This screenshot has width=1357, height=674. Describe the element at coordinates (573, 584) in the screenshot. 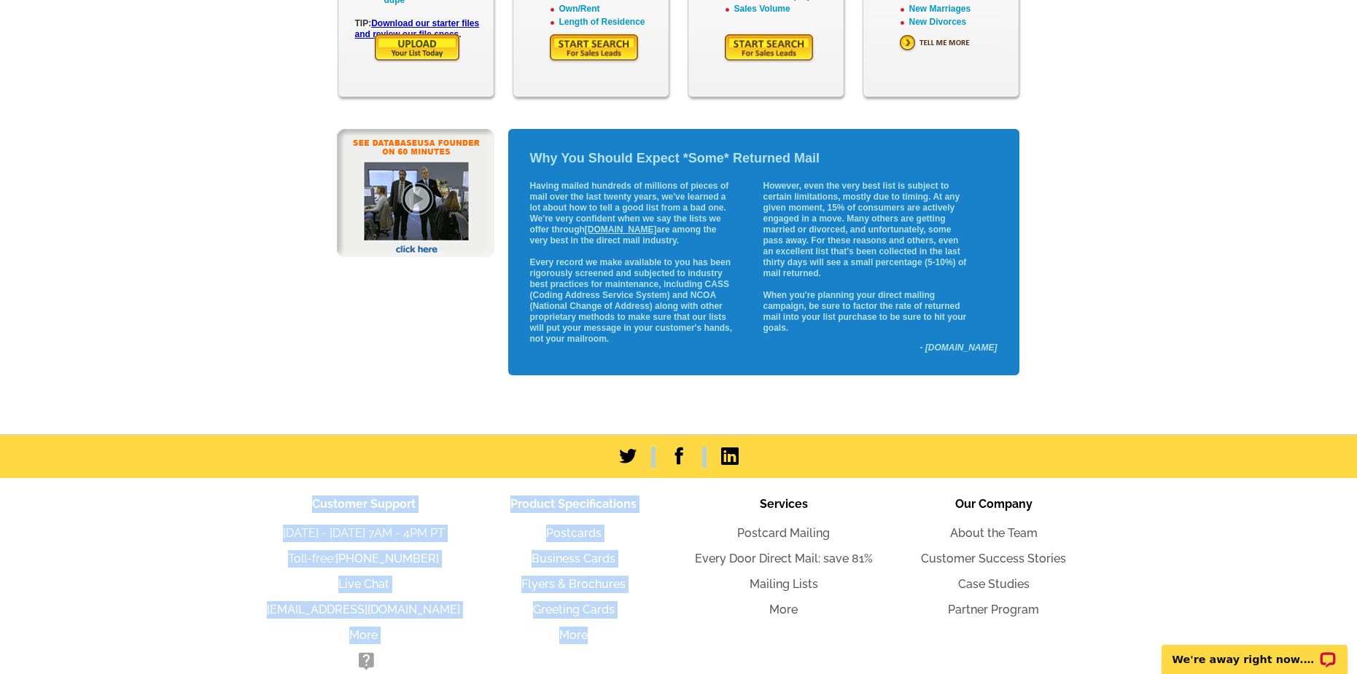

I see `a: Flyers & Brochures` at that location.